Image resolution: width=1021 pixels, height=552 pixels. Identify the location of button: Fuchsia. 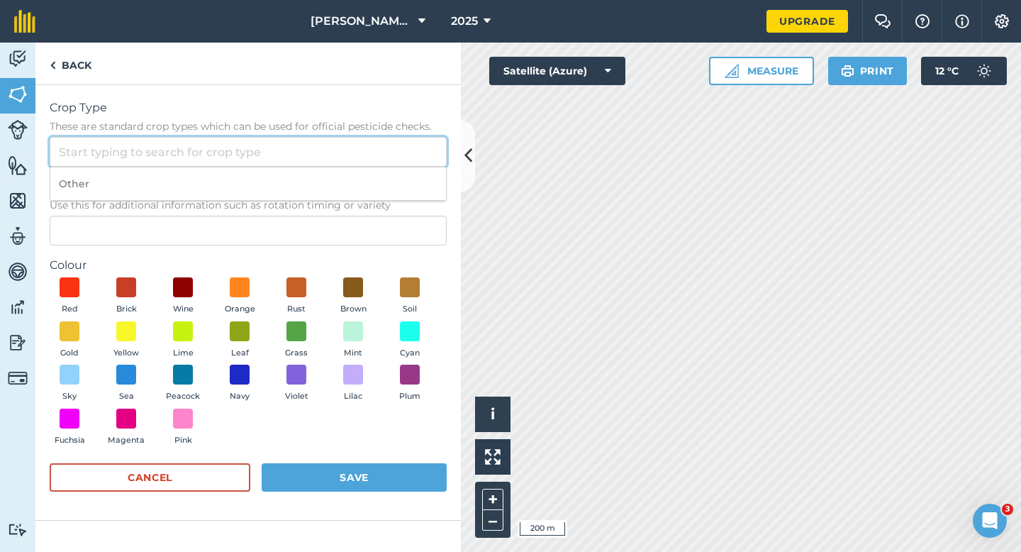
(70, 428).